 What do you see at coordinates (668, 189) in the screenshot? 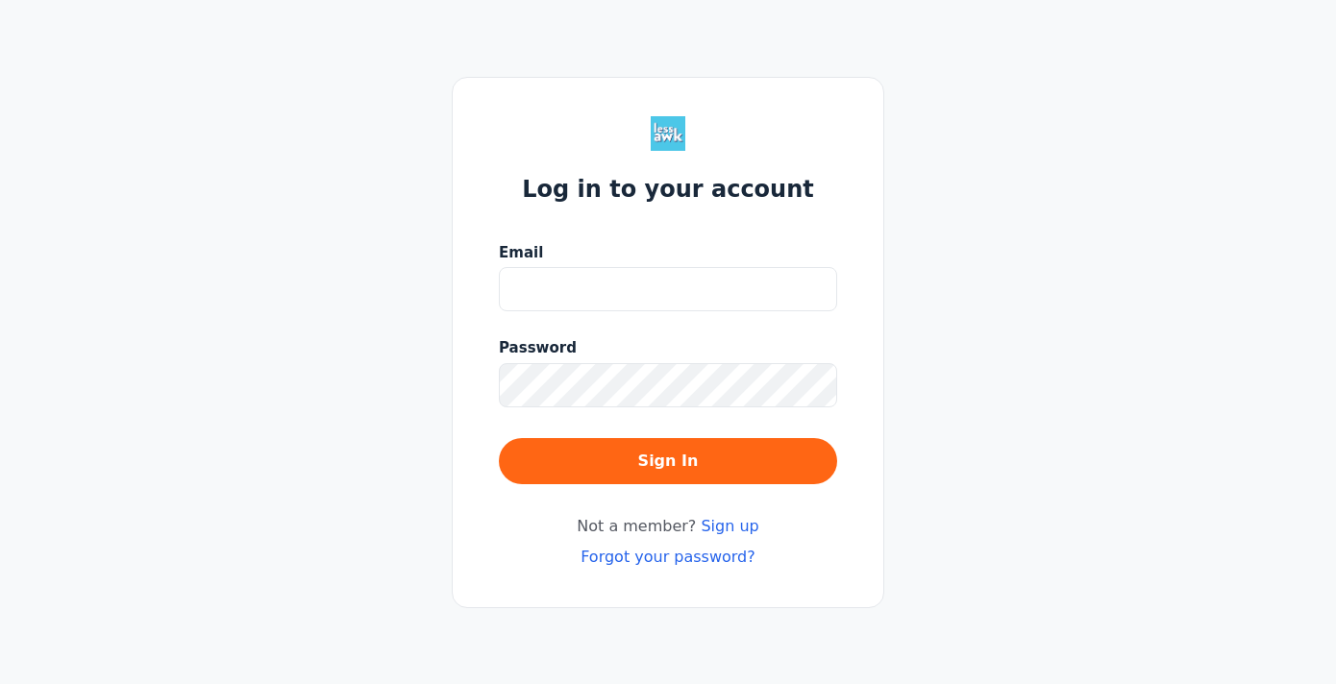
I see `h1: Log in to your account` at bounding box center [668, 189].